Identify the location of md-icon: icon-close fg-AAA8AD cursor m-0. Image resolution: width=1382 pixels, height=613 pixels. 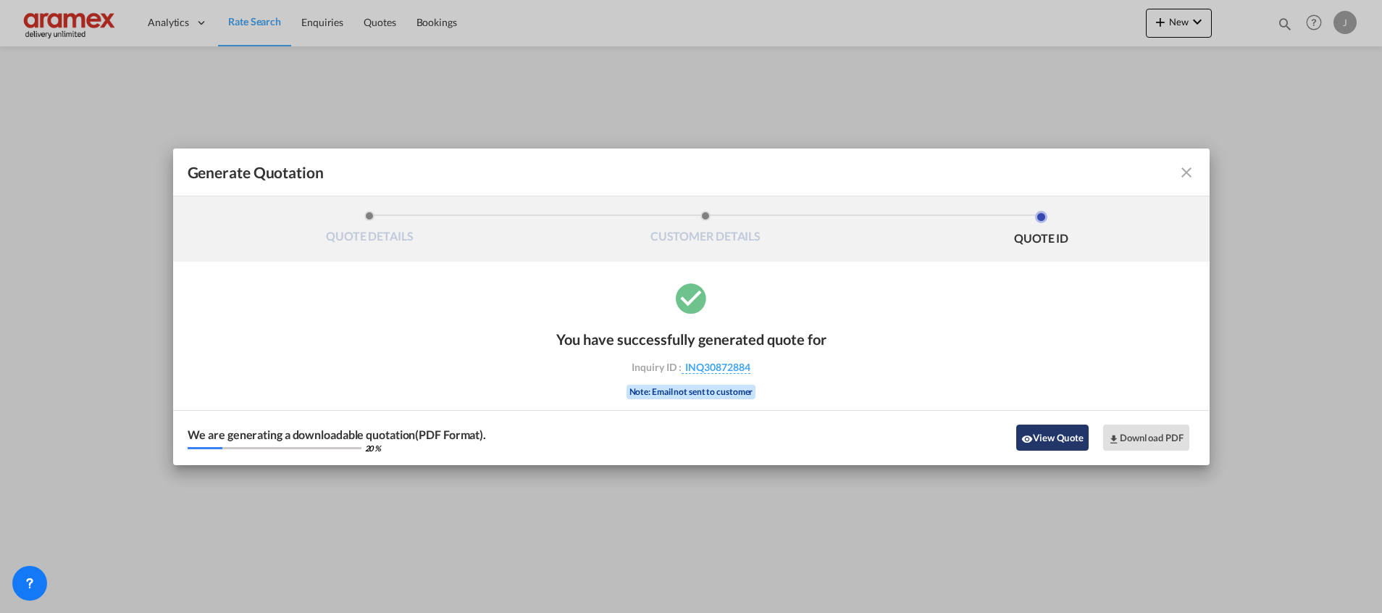
(1186, 172).